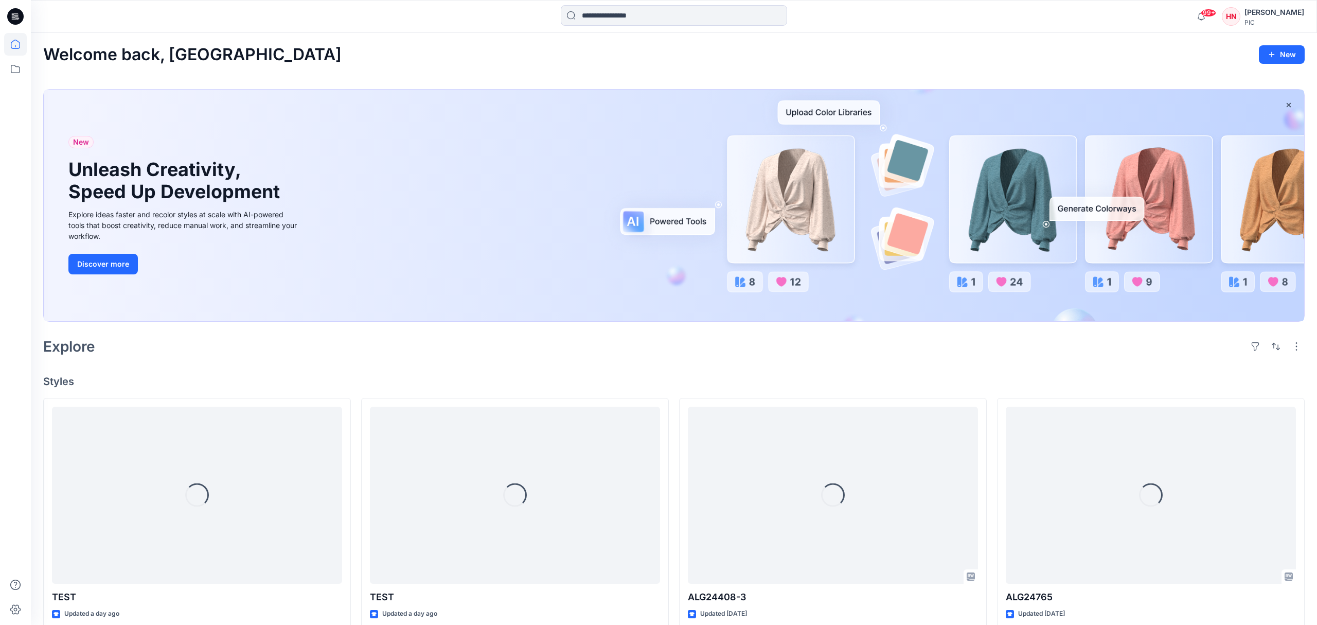 Image resolution: width=1317 pixels, height=625 pixels. Describe the element at coordinates (1151, 597) in the screenshot. I see `p: ALG24765` at that location.